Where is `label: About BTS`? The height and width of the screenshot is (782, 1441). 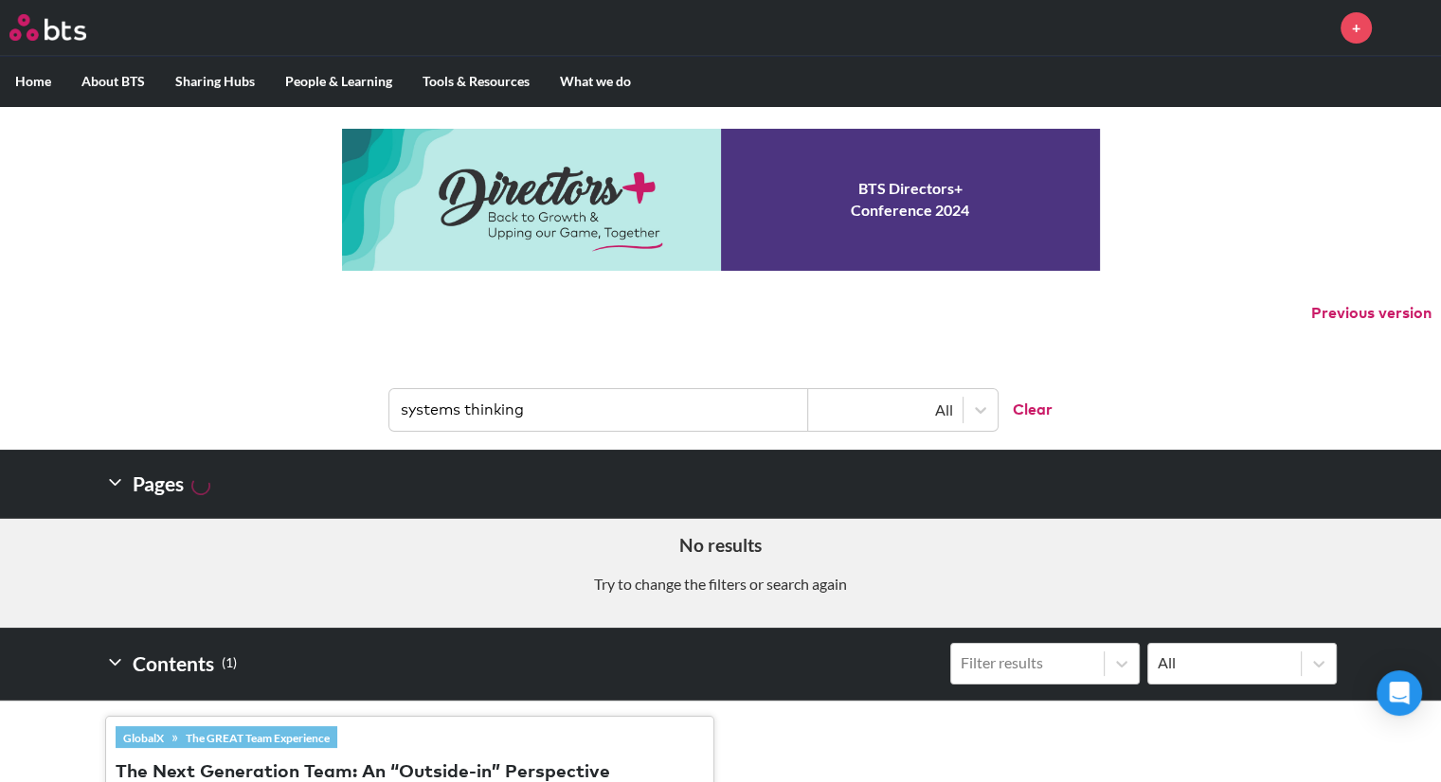 label: About BTS is located at coordinates (113, 81).